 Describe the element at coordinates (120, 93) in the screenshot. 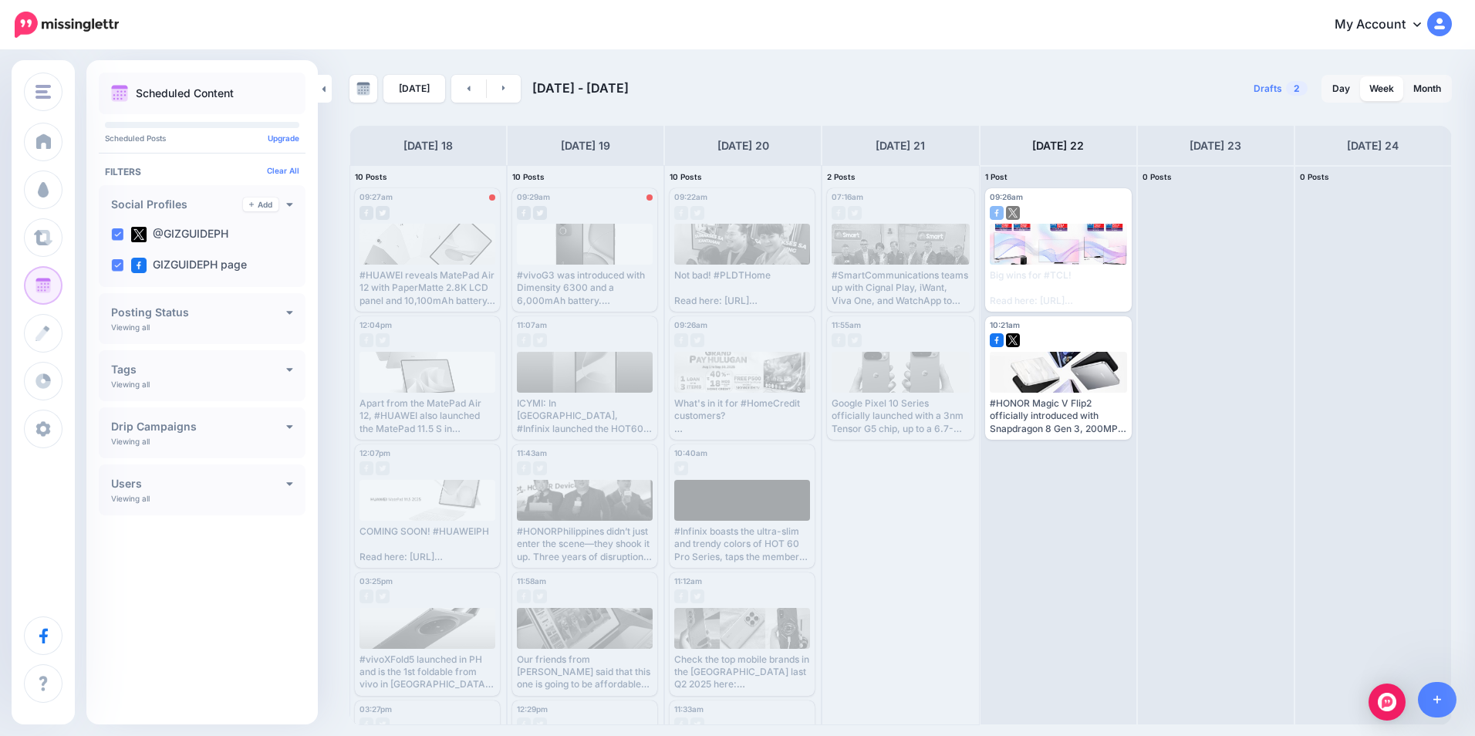

I see `img: calendar.png` at that location.